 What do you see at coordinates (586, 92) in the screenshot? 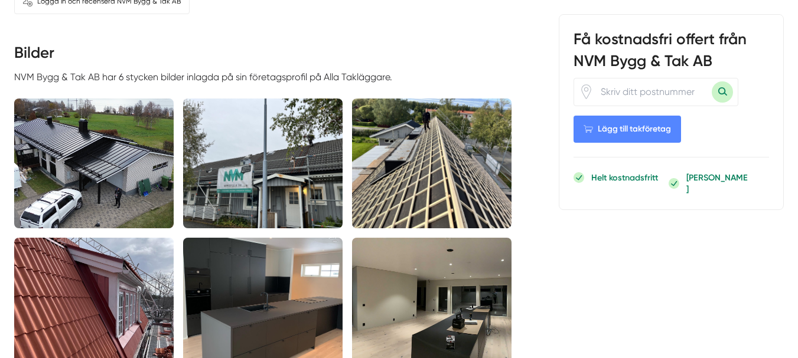
I see `svg: Pin / Karta` at bounding box center [586, 92].